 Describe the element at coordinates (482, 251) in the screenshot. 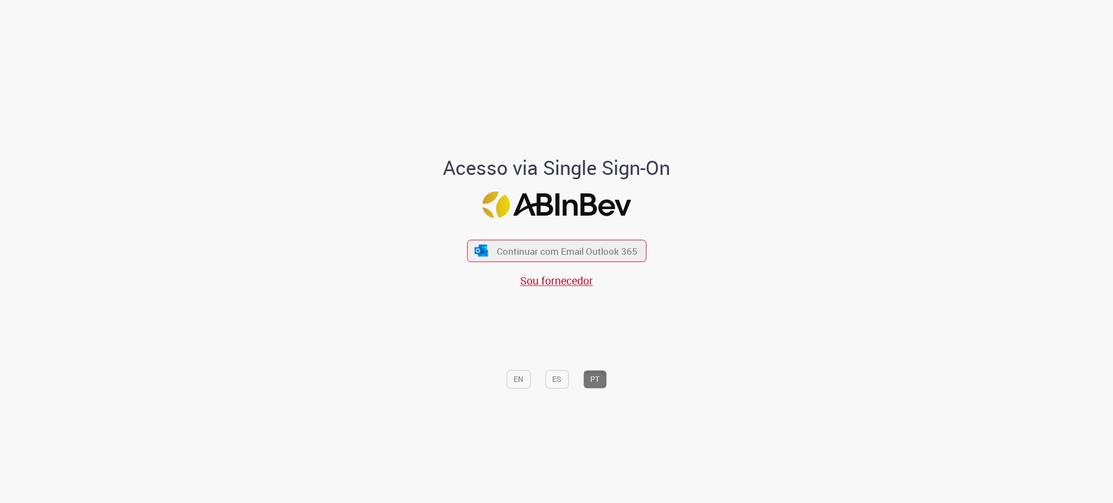

I see `img: ícone Azure/Microsoft 360` at that location.